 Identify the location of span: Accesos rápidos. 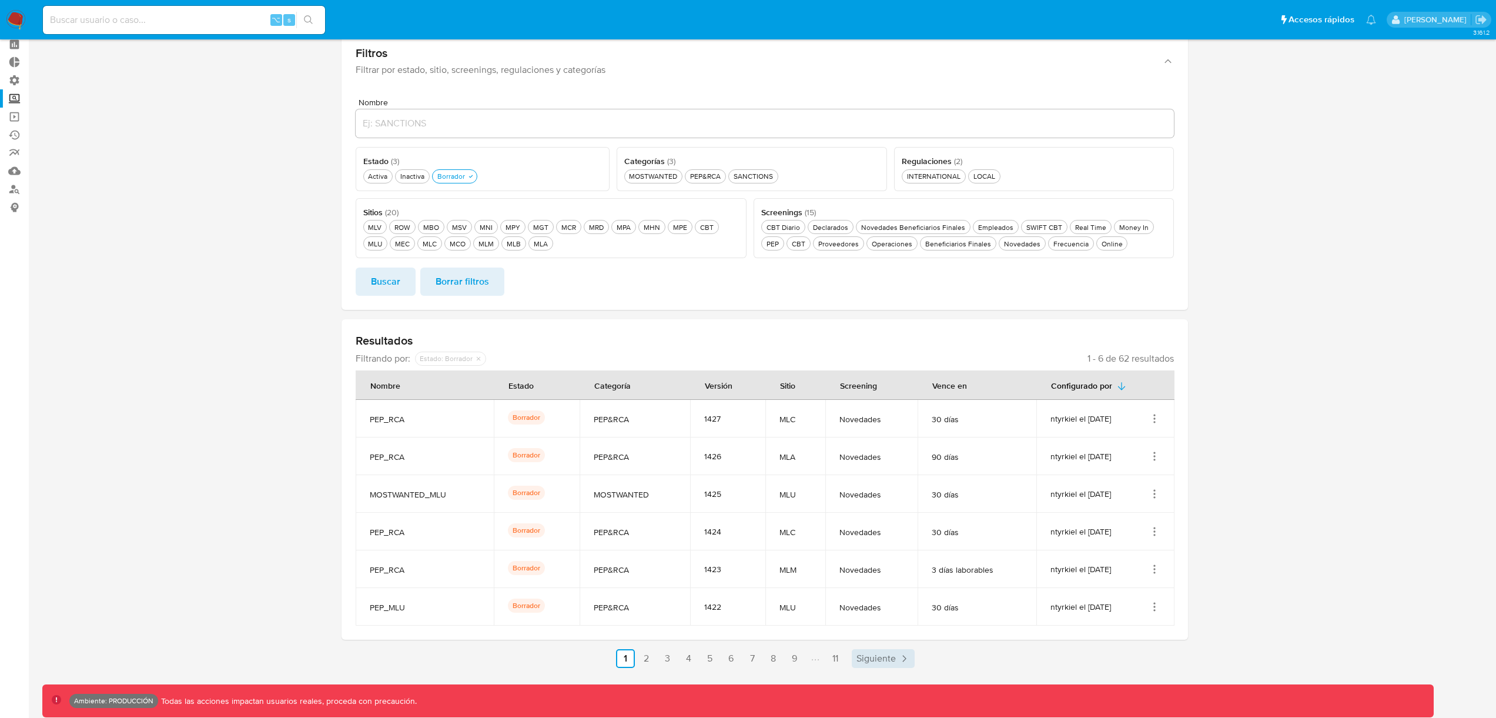
(1322, 19).